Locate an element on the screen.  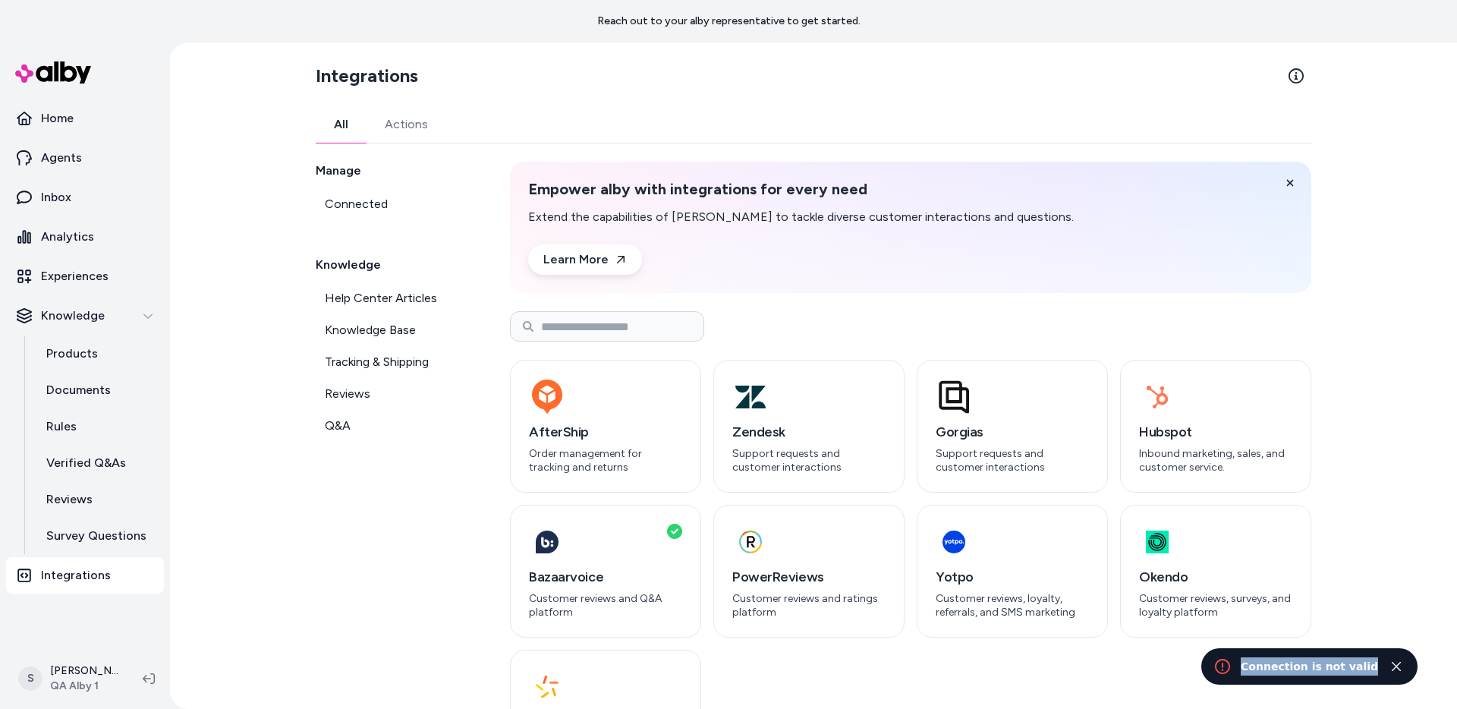
h2: Manage is located at coordinates (395, 171).